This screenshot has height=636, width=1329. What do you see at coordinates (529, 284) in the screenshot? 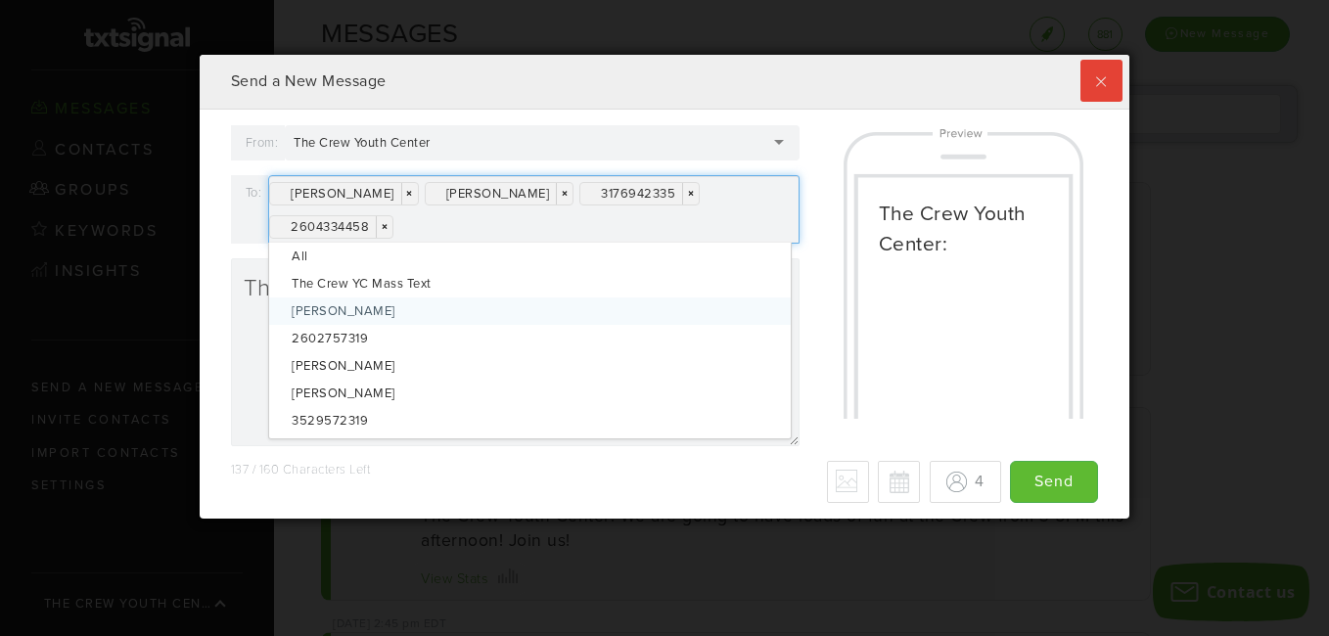
I see `div: The Crew YC Mass Text` at bounding box center [529, 284].